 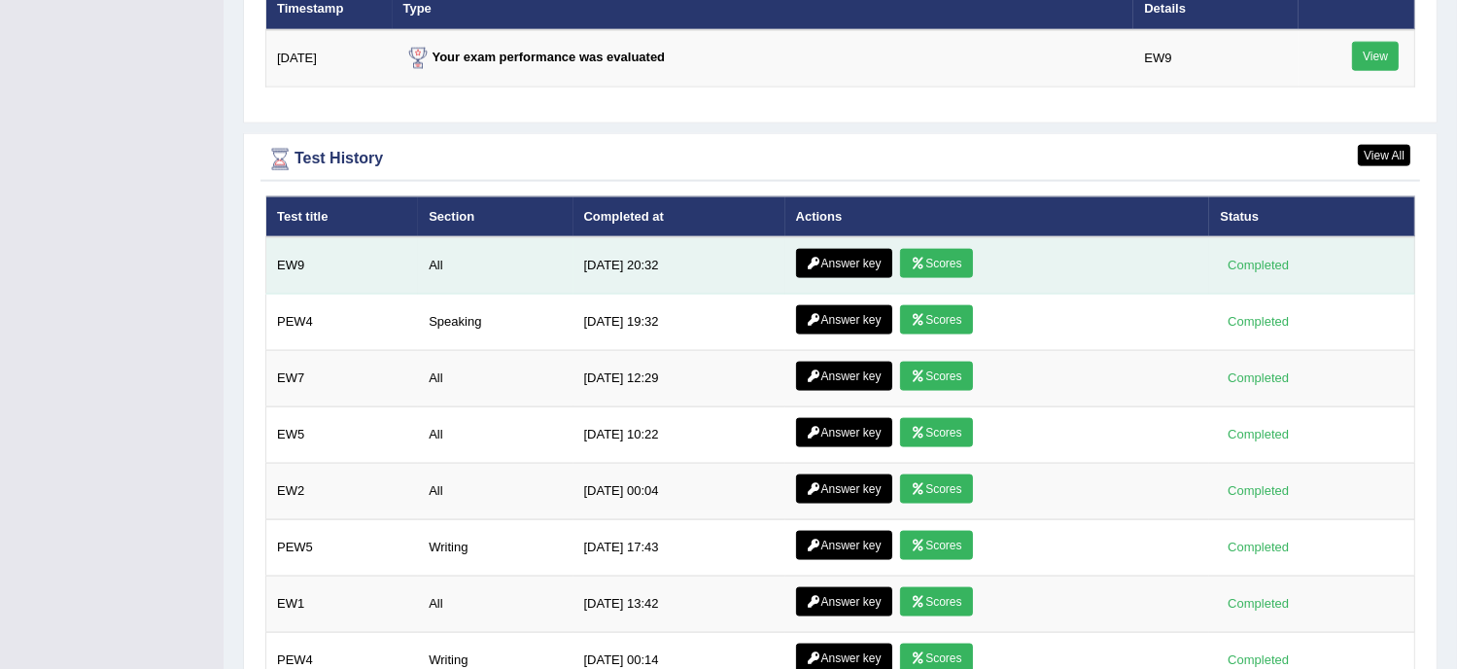 I want to click on th: Completed at, so click(x=680, y=217).